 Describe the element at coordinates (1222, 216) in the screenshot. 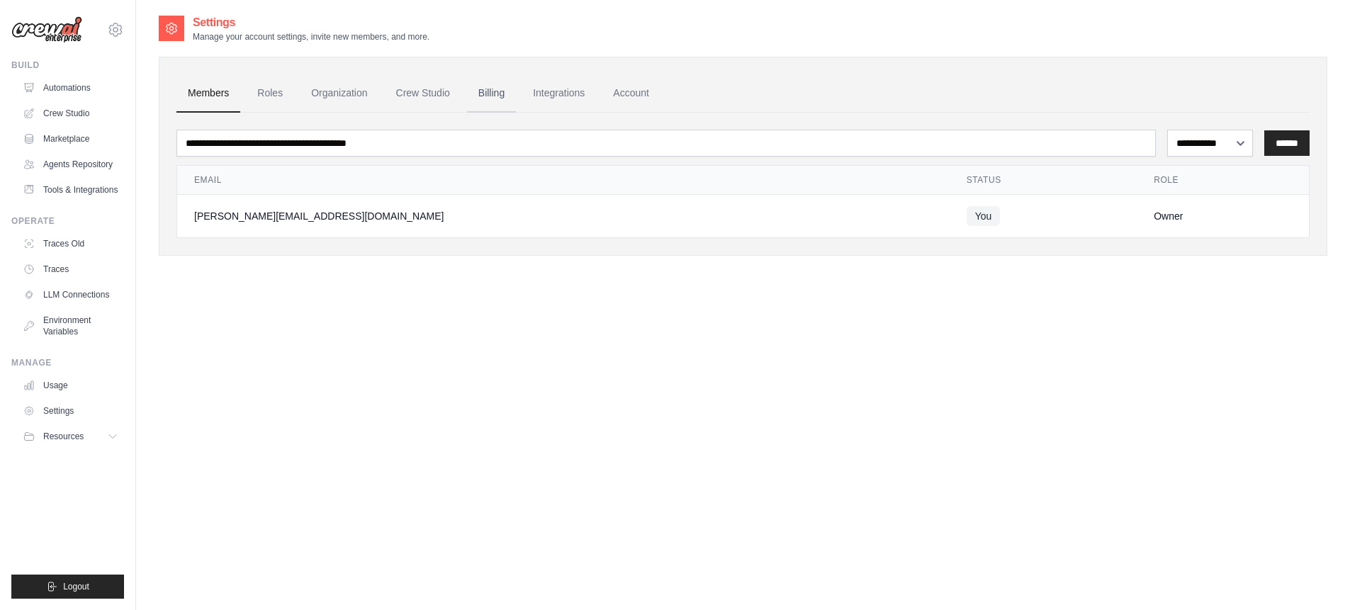

I see `div: Owner` at that location.